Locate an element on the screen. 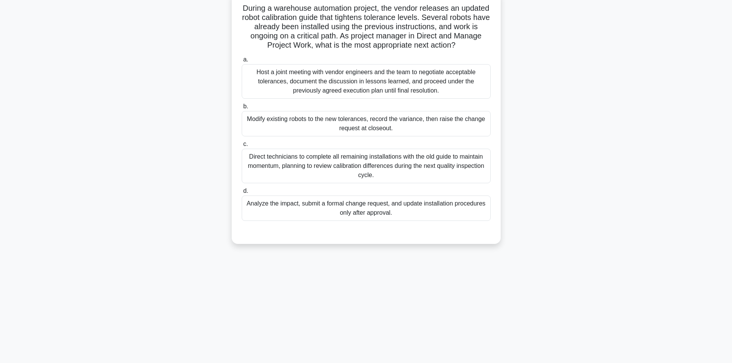  span: c. is located at coordinates (245, 144).